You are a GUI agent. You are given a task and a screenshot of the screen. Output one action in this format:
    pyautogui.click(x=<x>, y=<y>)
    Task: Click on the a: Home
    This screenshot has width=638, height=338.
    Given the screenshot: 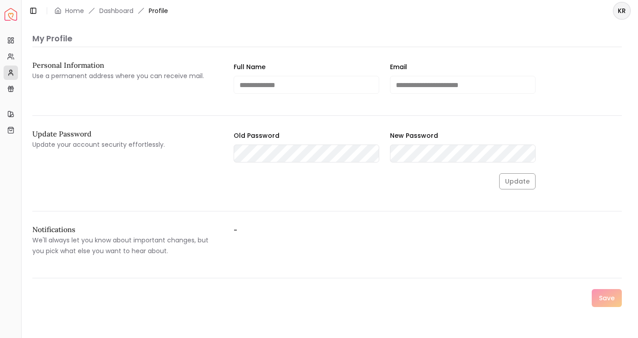 What is the action you would take?
    pyautogui.click(x=75, y=11)
    